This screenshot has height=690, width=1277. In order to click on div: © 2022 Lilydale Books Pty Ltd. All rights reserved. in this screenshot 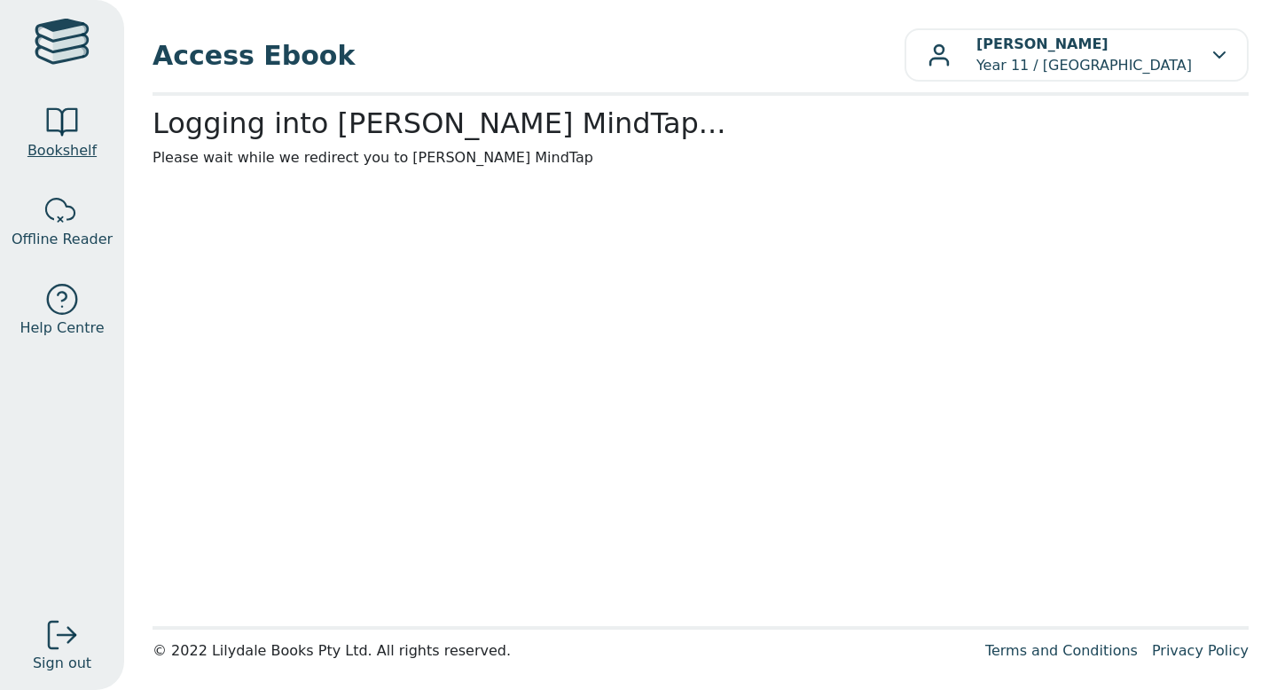, I will do `click(561, 651)`.